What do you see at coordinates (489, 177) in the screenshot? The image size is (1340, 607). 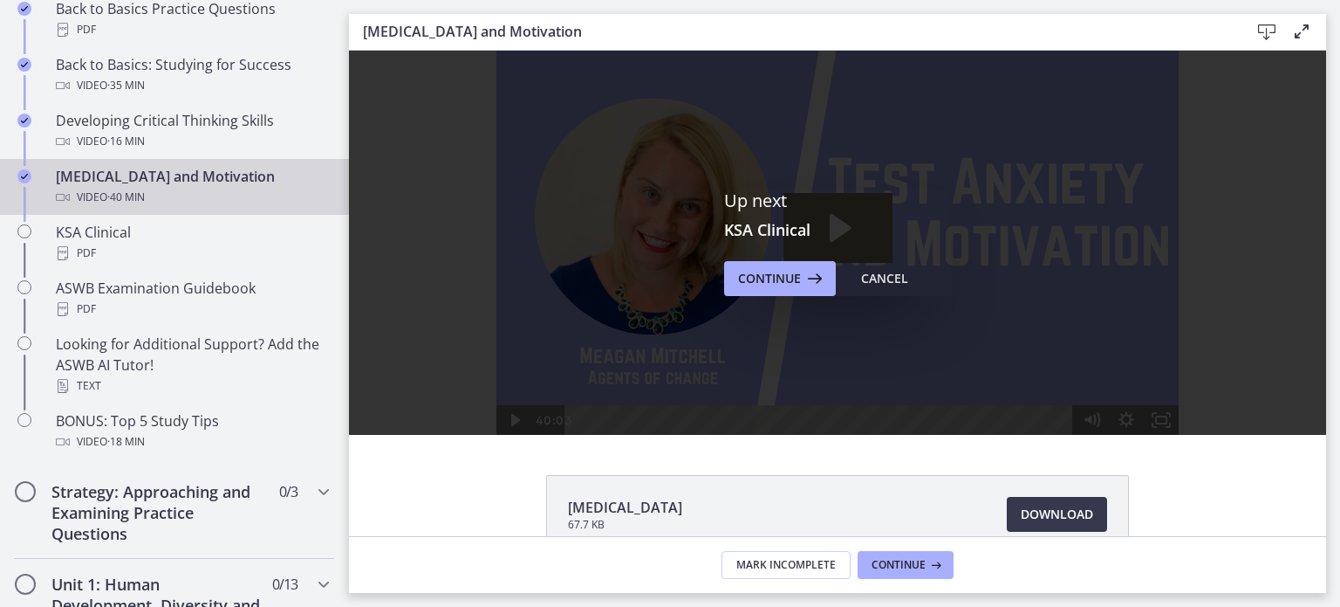 I see `button: Play Video: ctfe73eqvn4c72r5t540.mp4` at bounding box center [489, 177].